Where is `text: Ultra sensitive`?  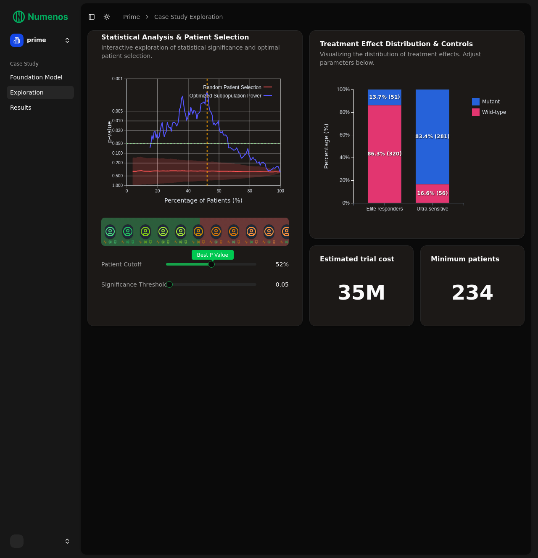
text: Ultra sensitive is located at coordinates (432, 209).